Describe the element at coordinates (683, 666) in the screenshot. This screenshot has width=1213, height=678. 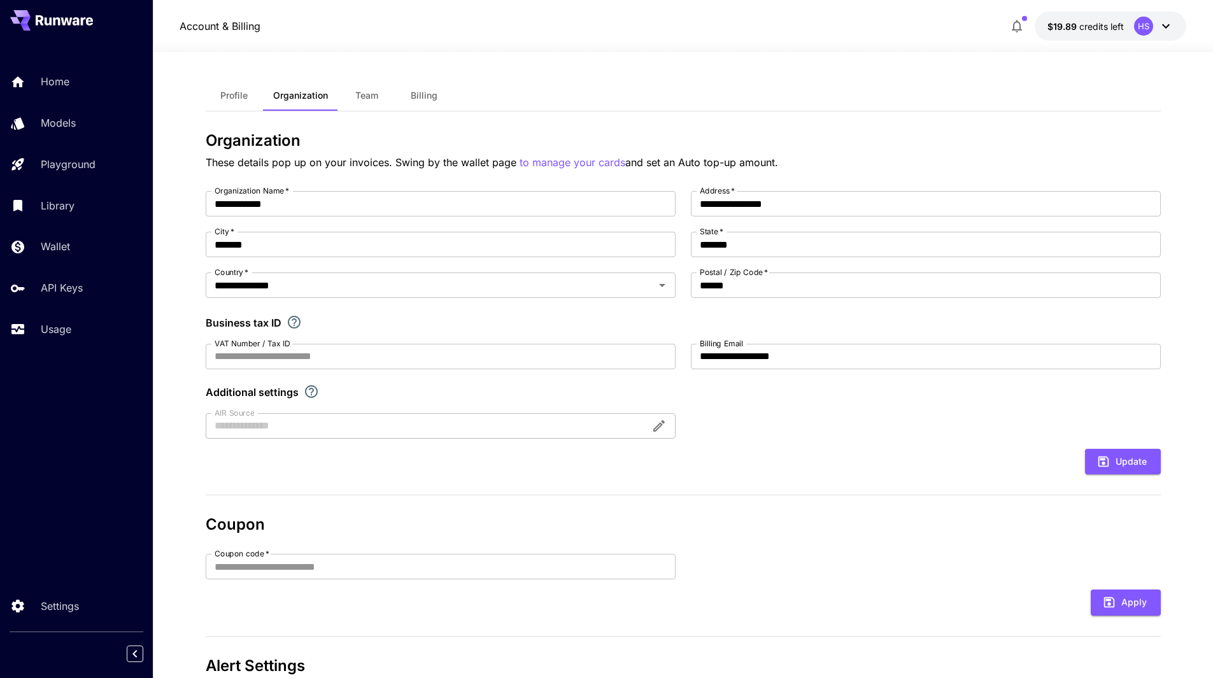
I see `h3: Alert Settings` at that location.